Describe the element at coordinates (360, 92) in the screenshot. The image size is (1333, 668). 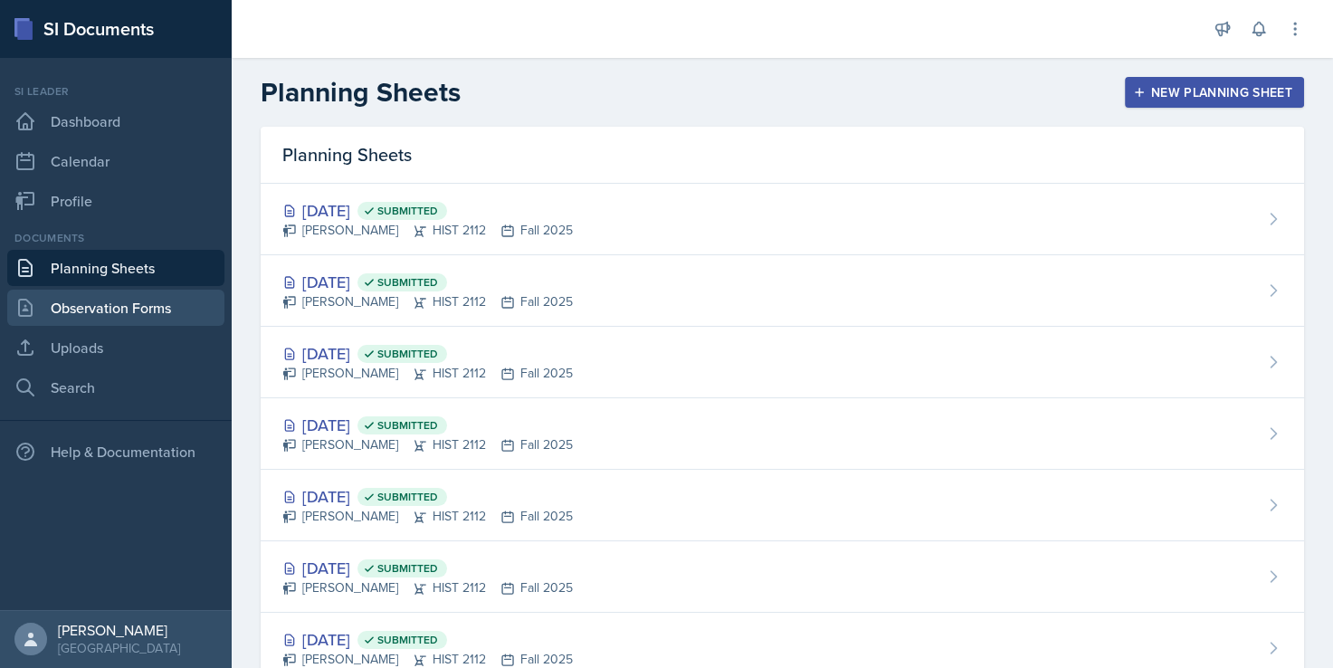
I see `h2: Planning Sheets` at that location.